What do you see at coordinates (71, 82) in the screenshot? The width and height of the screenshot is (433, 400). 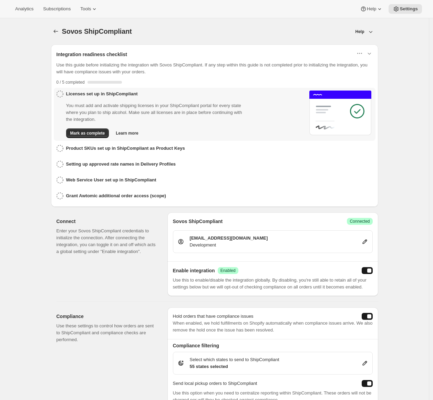 I see `p: 0 / 5 completed` at bounding box center [71, 82].